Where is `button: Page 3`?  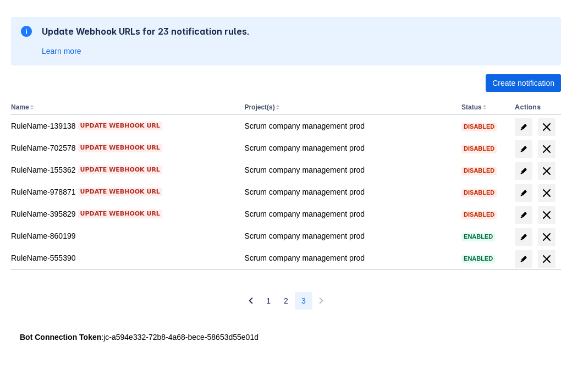
button: Page 3 is located at coordinates (304, 301).